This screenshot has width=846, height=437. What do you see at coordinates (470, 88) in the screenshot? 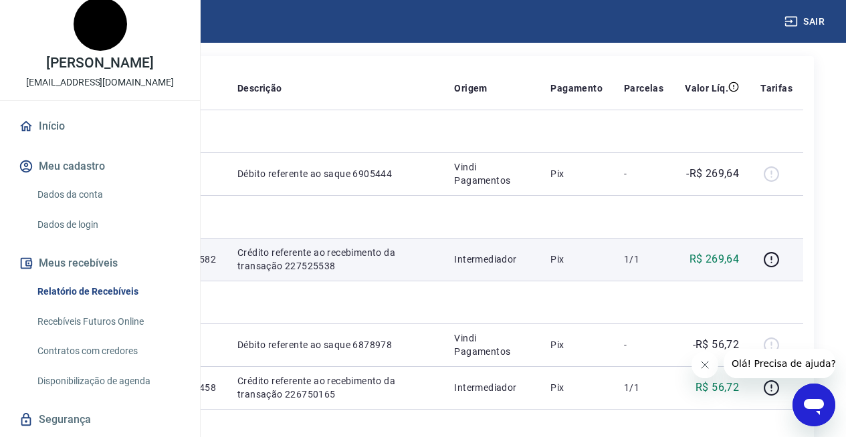
I see `p: Origem` at bounding box center [470, 88].